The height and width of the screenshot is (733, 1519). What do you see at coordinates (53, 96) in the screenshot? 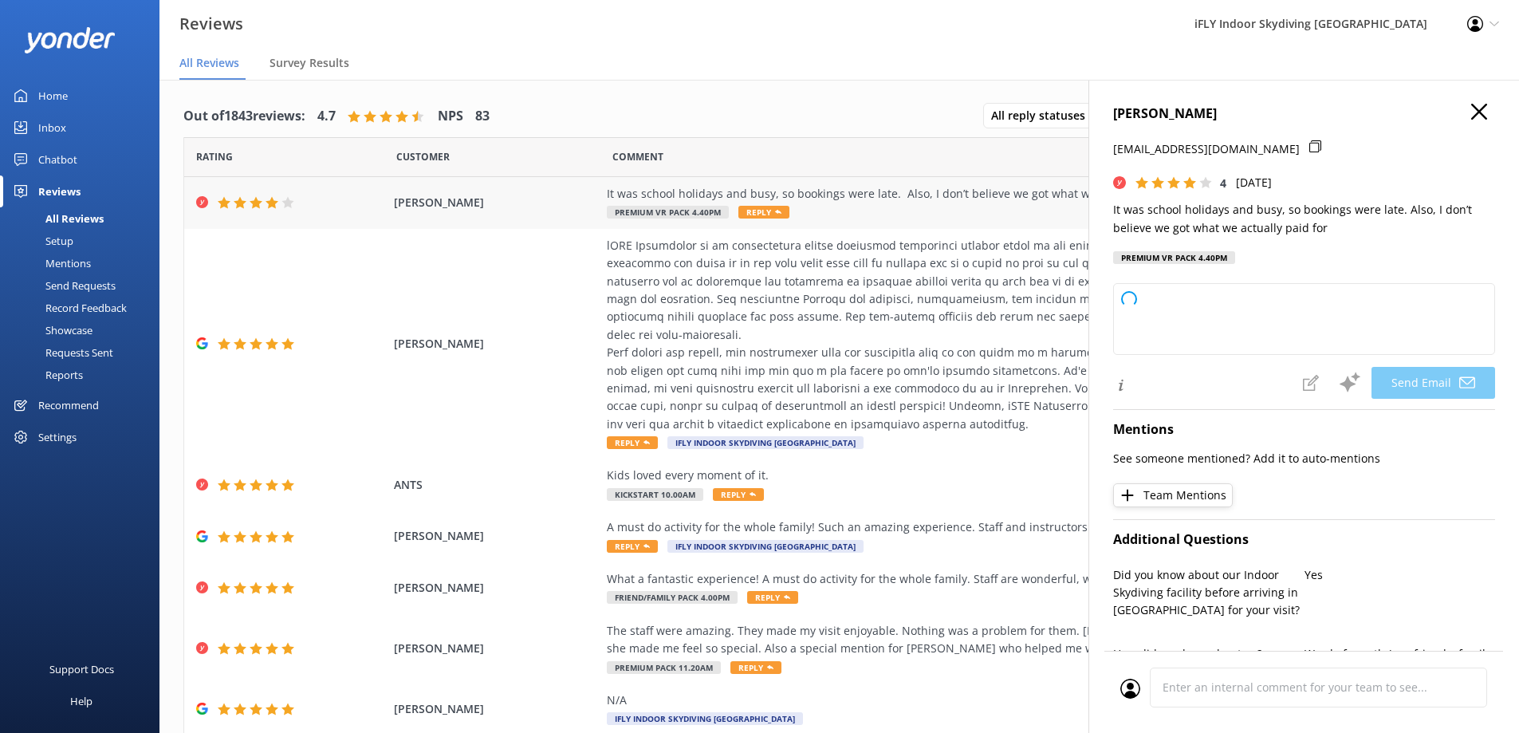
I see `div: Home` at bounding box center [53, 96].